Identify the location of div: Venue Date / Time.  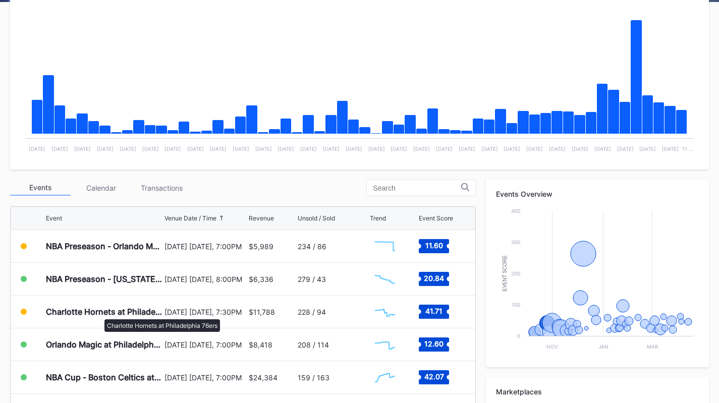
(190, 218).